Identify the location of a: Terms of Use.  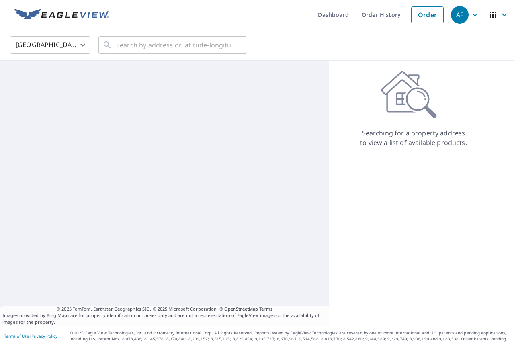
(16, 336).